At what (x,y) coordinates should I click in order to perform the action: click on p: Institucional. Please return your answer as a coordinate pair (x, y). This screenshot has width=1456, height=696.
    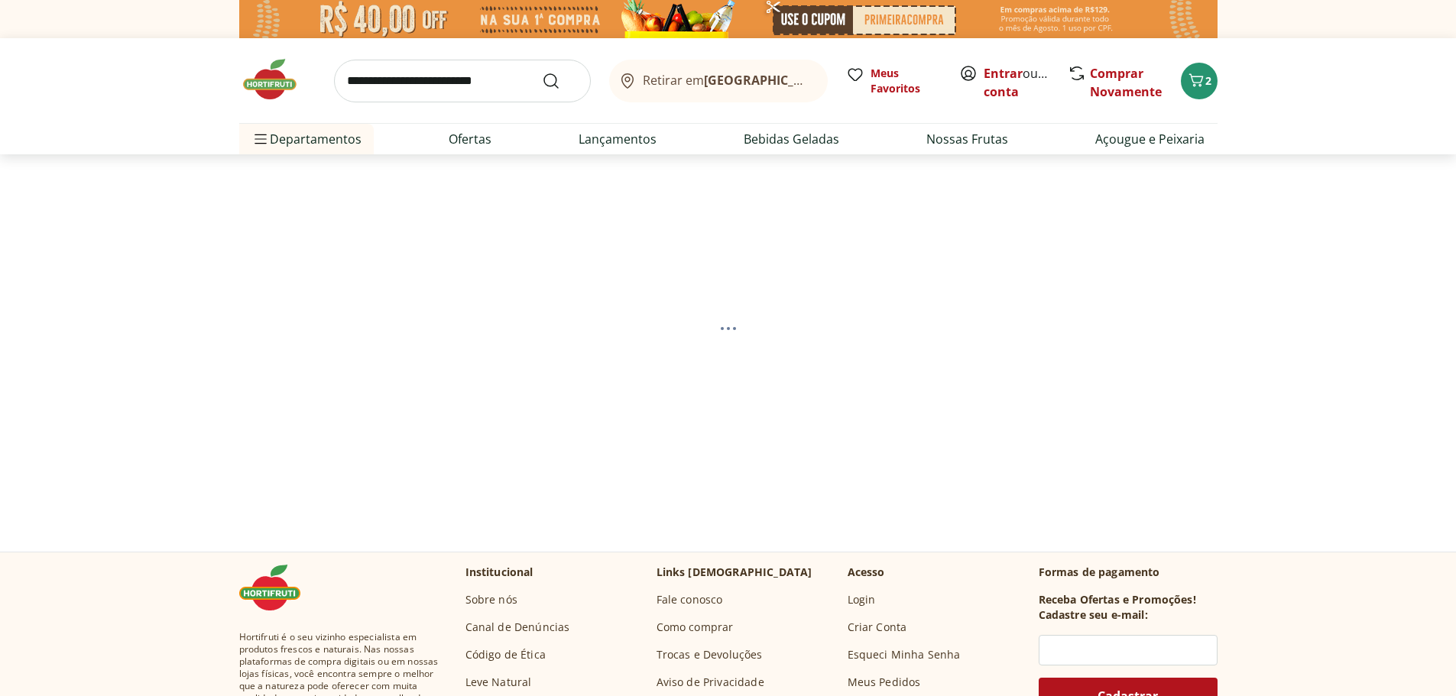
    Looking at the image, I should click on (499, 573).